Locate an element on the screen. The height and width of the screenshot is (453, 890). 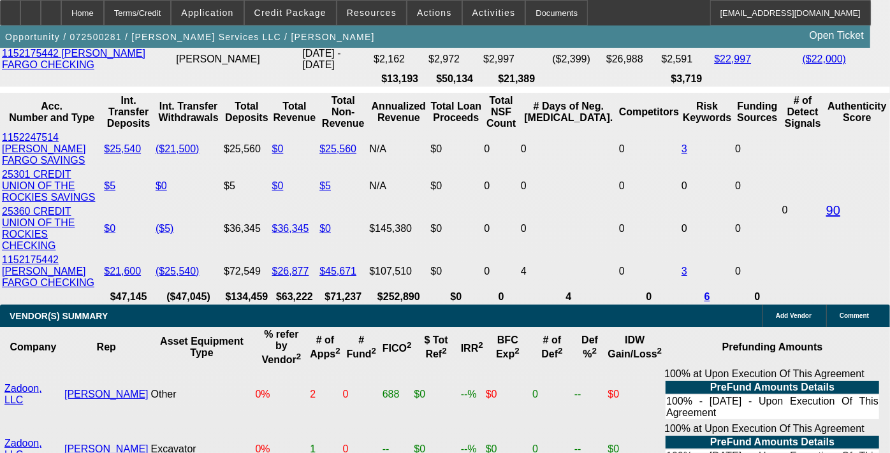
td: 4 is located at coordinates (569, 272).